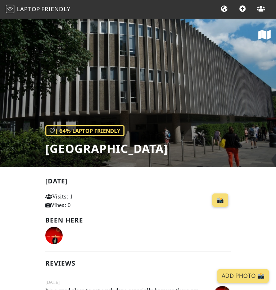 The width and height of the screenshot is (276, 290). What do you see at coordinates (10, 9) in the screenshot?
I see `img: LaptopFriendly` at bounding box center [10, 9].